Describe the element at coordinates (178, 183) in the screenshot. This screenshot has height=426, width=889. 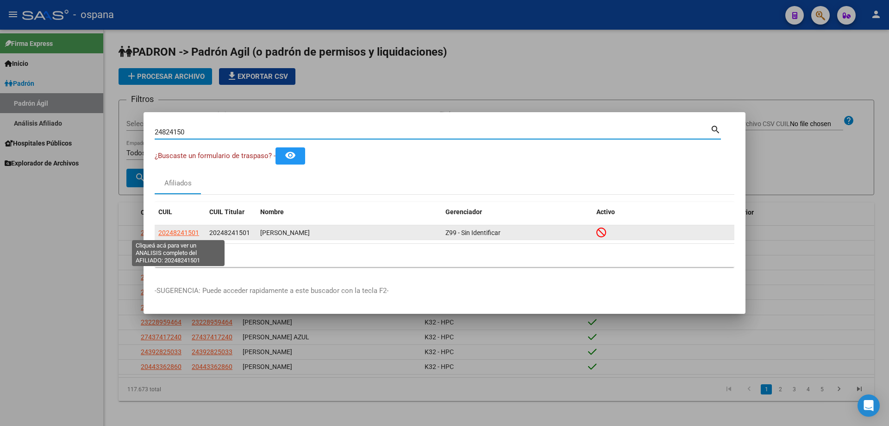
I see `div: Afiliados` at that location.